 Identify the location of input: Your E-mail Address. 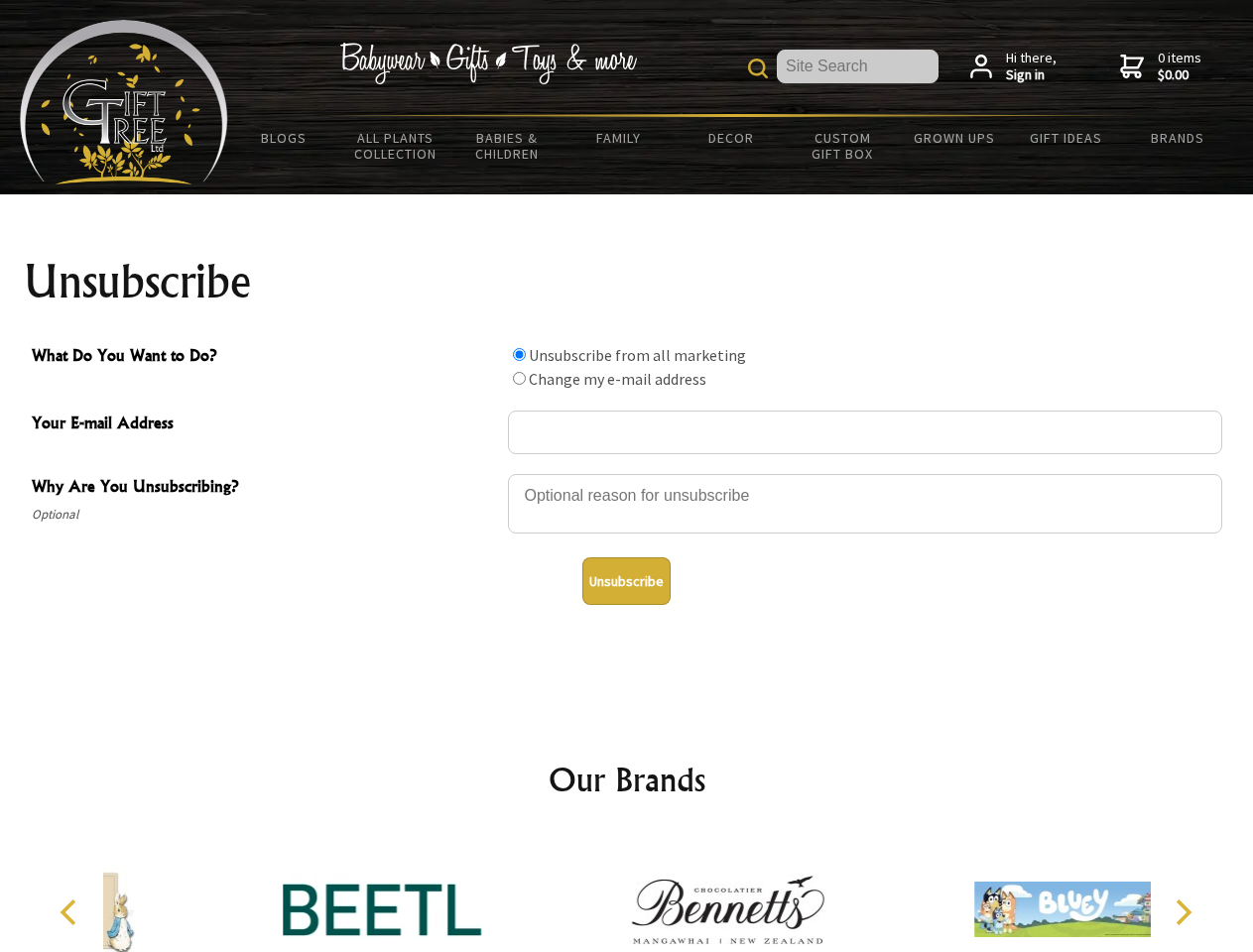
(865, 432).